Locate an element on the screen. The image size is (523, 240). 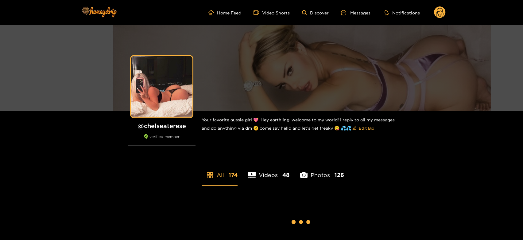
button: Notifications is located at coordinates (402, 13).